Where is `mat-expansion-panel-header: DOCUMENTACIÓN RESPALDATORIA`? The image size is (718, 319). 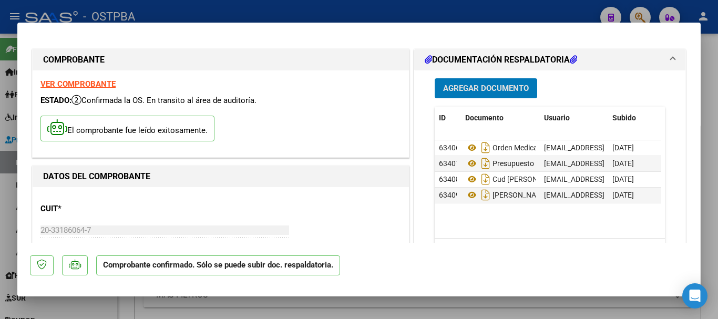
mat-expansion-panel-header: DOCUMENTACIÓN RESPALDATORIA is located at coordinates (550, 60).